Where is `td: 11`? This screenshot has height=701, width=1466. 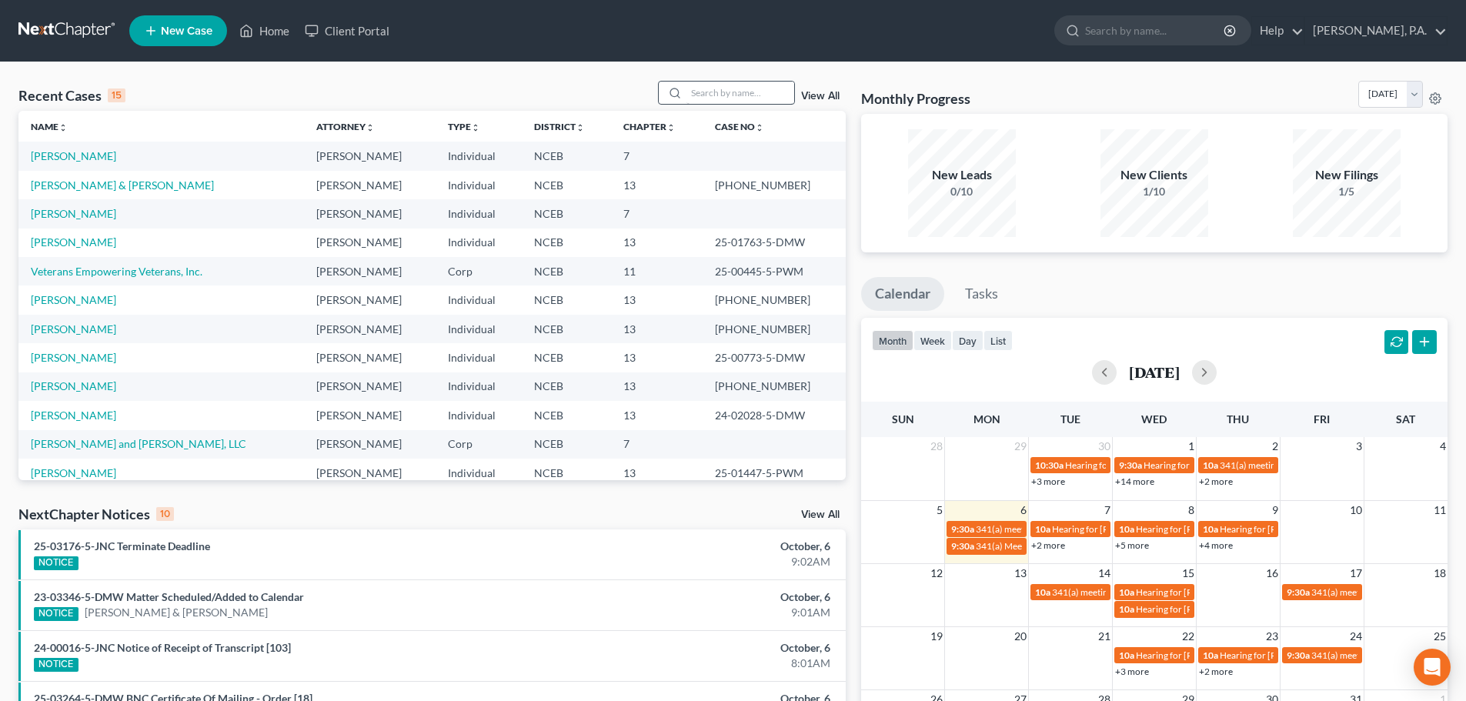 td: 11 is located at coordinates (657, 271).